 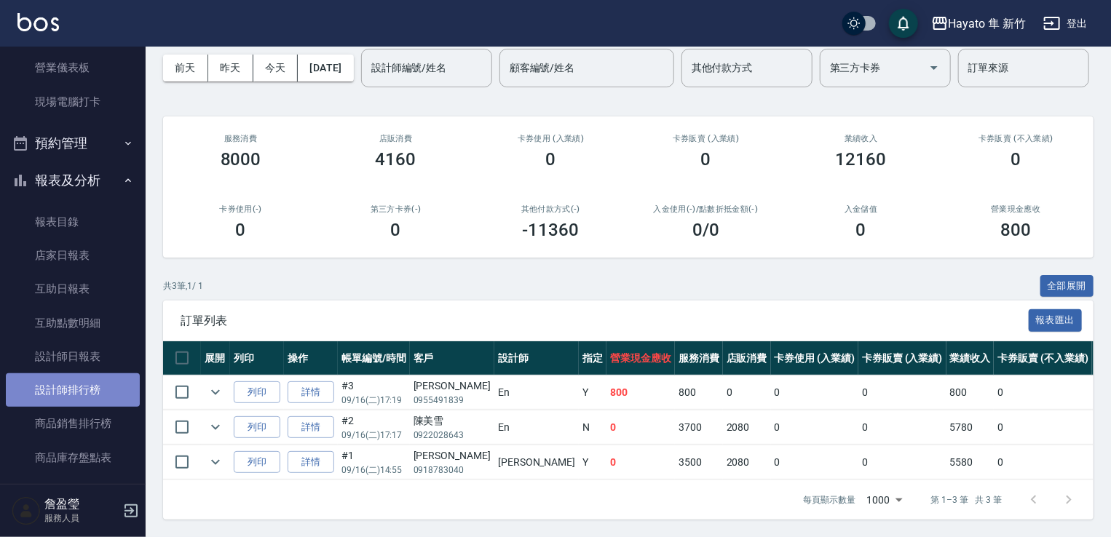 I want to click on a: 店家日報表, so click(x=73, y=256).